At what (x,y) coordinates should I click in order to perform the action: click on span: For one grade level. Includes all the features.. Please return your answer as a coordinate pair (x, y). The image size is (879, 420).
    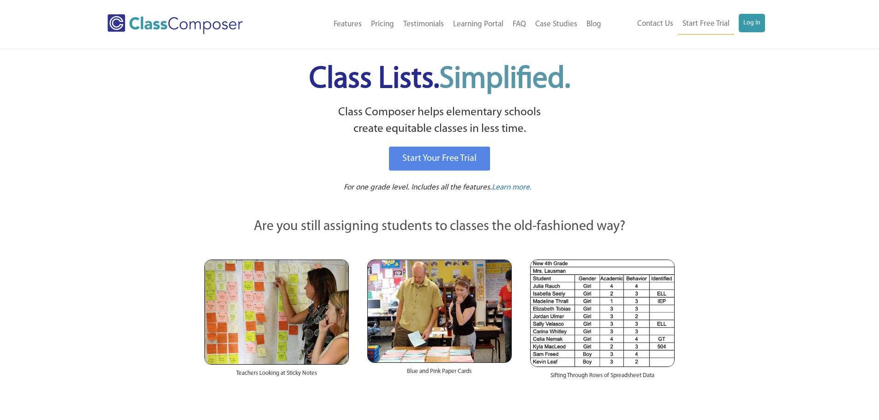
    Looking at the image, I should click on (417, 187).